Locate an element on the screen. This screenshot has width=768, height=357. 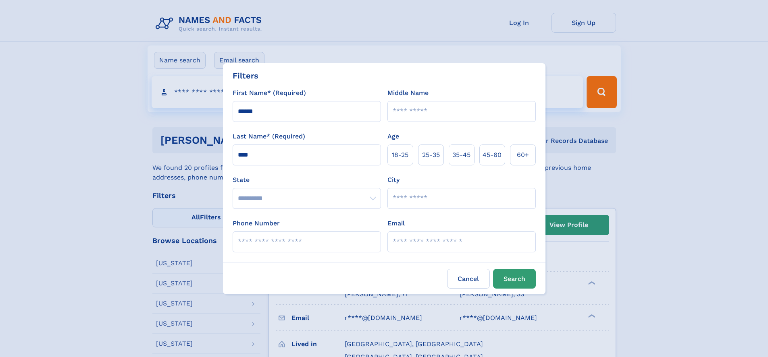
label: Last Name* (Required) is located at coordinates (269, 137).